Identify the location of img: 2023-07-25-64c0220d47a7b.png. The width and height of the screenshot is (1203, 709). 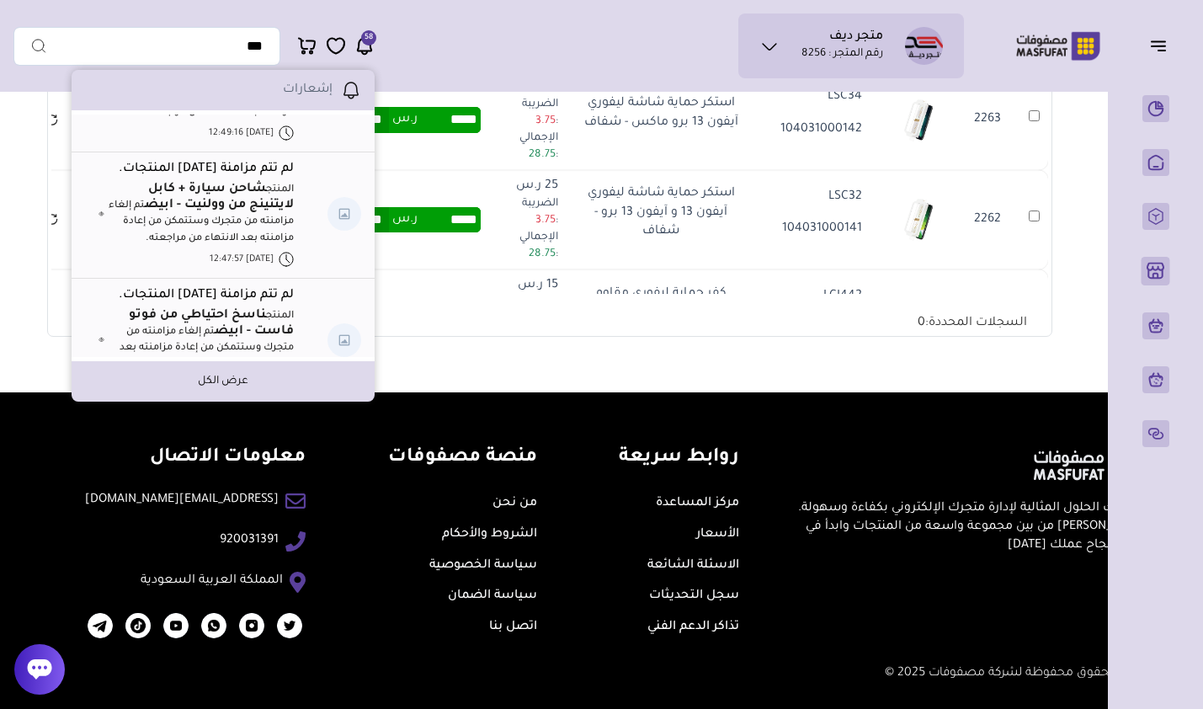
(290, 625).